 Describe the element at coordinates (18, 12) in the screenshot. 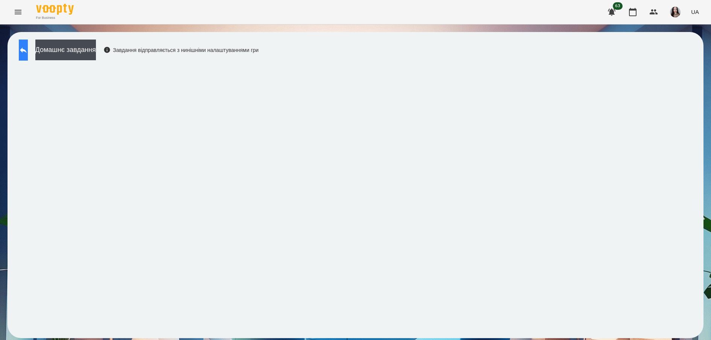

I see `button: Menu` at that location.